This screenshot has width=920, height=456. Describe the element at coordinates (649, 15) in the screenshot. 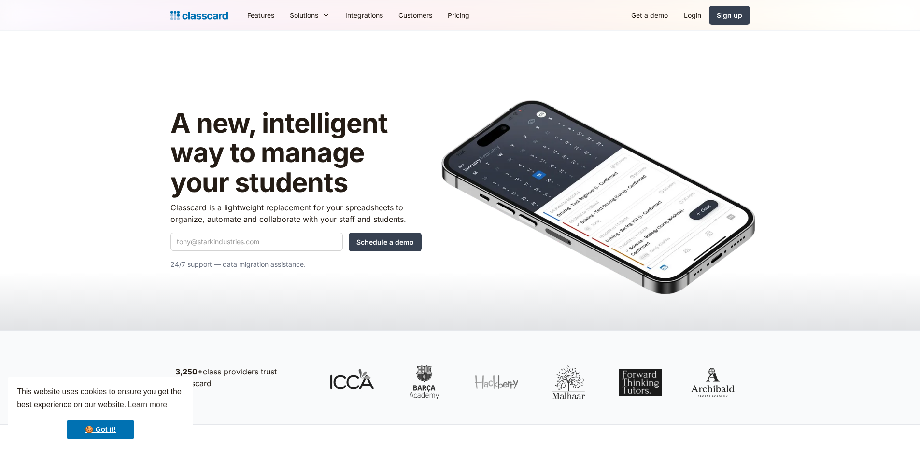

I see `a: Get a demo` at that location.